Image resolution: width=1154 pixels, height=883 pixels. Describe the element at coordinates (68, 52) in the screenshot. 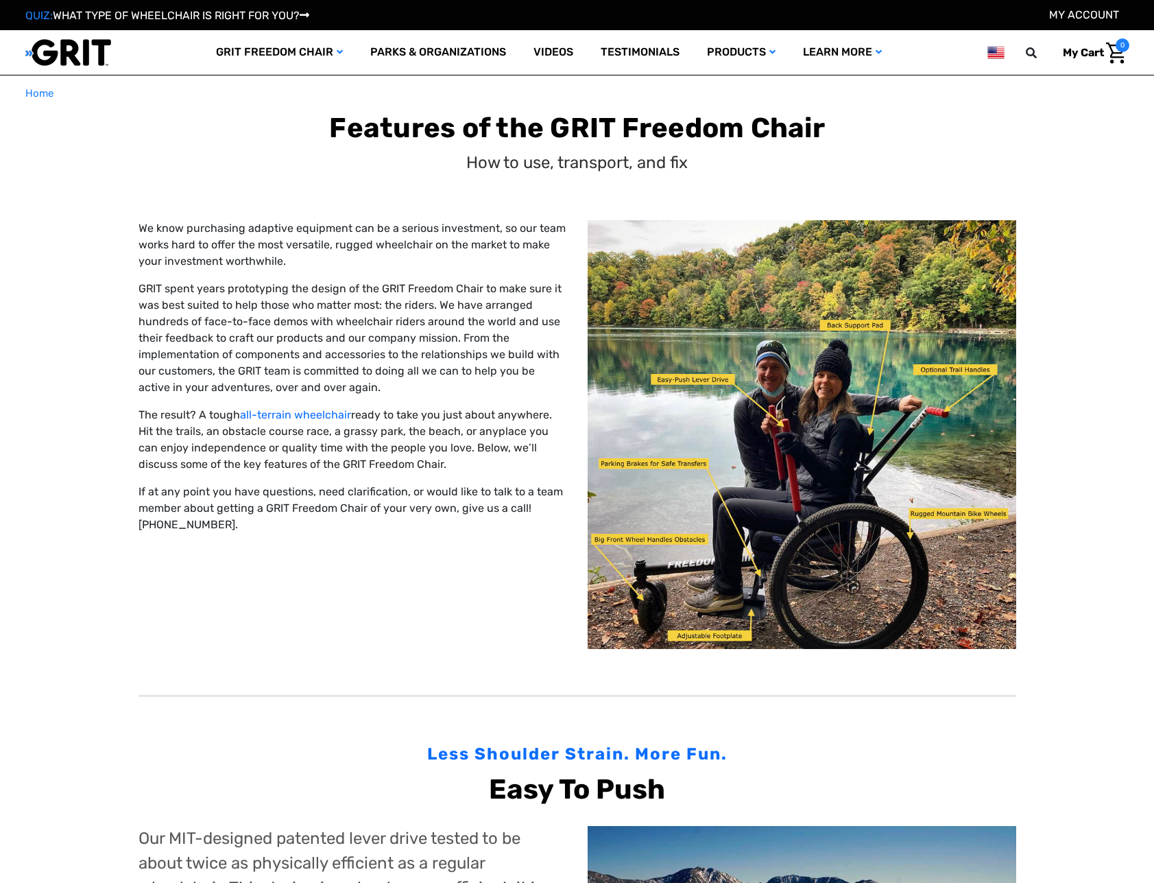

I see `img: GRIT All-Terrain Wheelchair and Mobility Equipment` at that location.